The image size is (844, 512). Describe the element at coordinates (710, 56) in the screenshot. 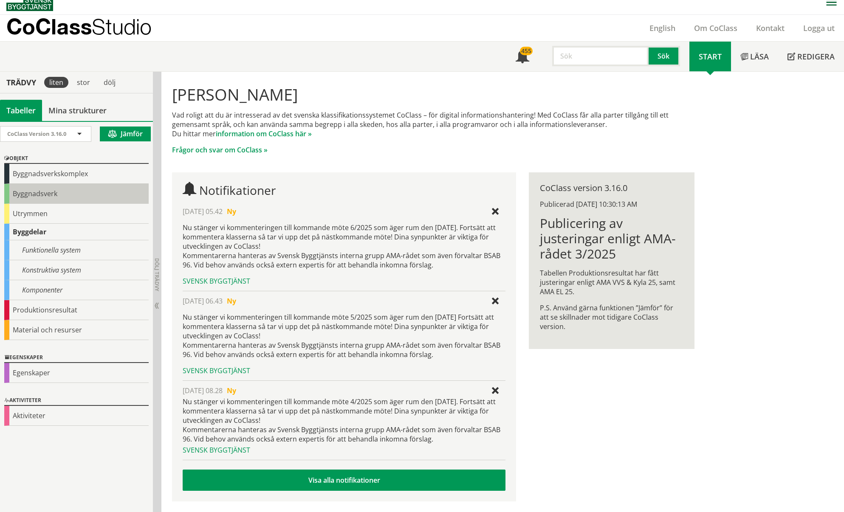

I see `a: Start` at that location.